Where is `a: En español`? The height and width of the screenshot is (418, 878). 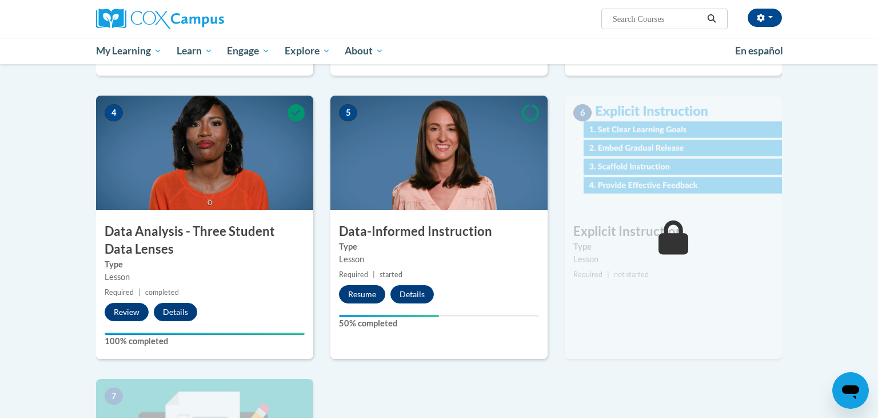
a: En español is located at coordinates (760, 51).